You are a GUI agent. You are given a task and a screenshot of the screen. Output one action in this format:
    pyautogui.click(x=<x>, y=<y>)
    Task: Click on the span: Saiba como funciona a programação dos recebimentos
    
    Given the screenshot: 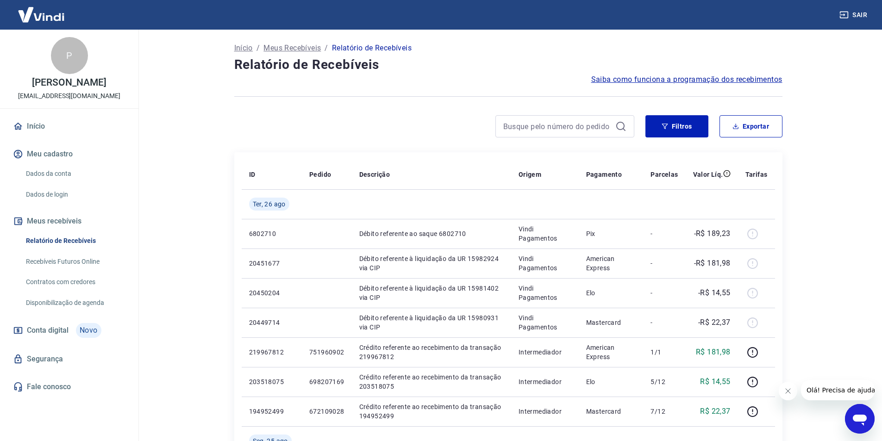 What is the action you would take?
    pyautogui.click(x=687, y=80)
    